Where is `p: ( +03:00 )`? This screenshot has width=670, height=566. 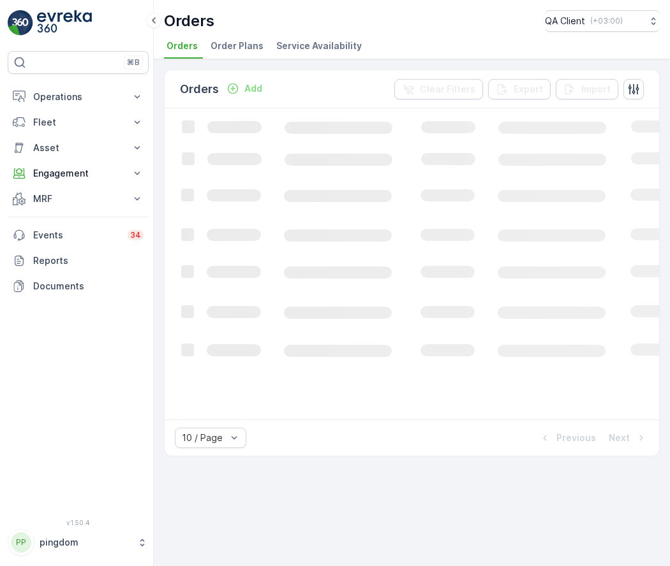
p: ( +03:00 ) is located at coordinates (606, 21).